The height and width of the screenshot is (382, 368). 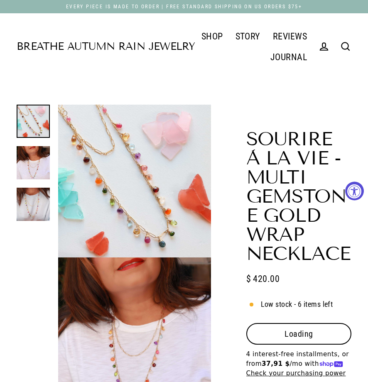 What do you see at coordinates (298, 334) in the screenshot?
I see `span: Add to cart` at bounding box center [298, 334].